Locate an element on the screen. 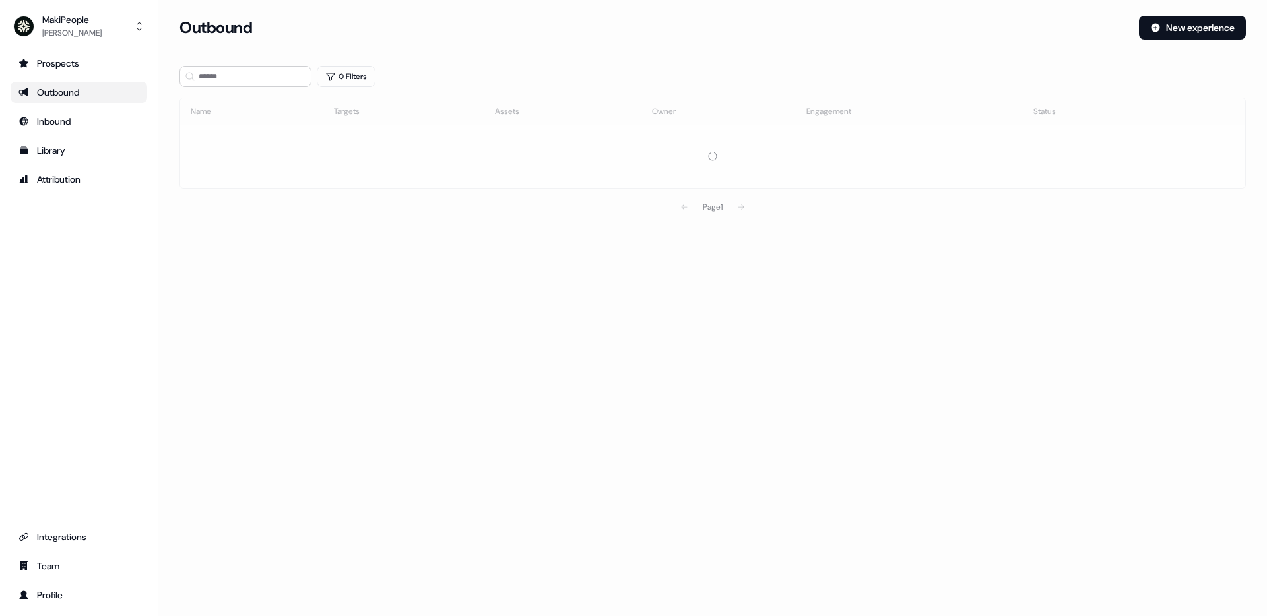 The width and height of the screenshot is (1267, 616). div: Outbound is located at coordinates (79, 92).